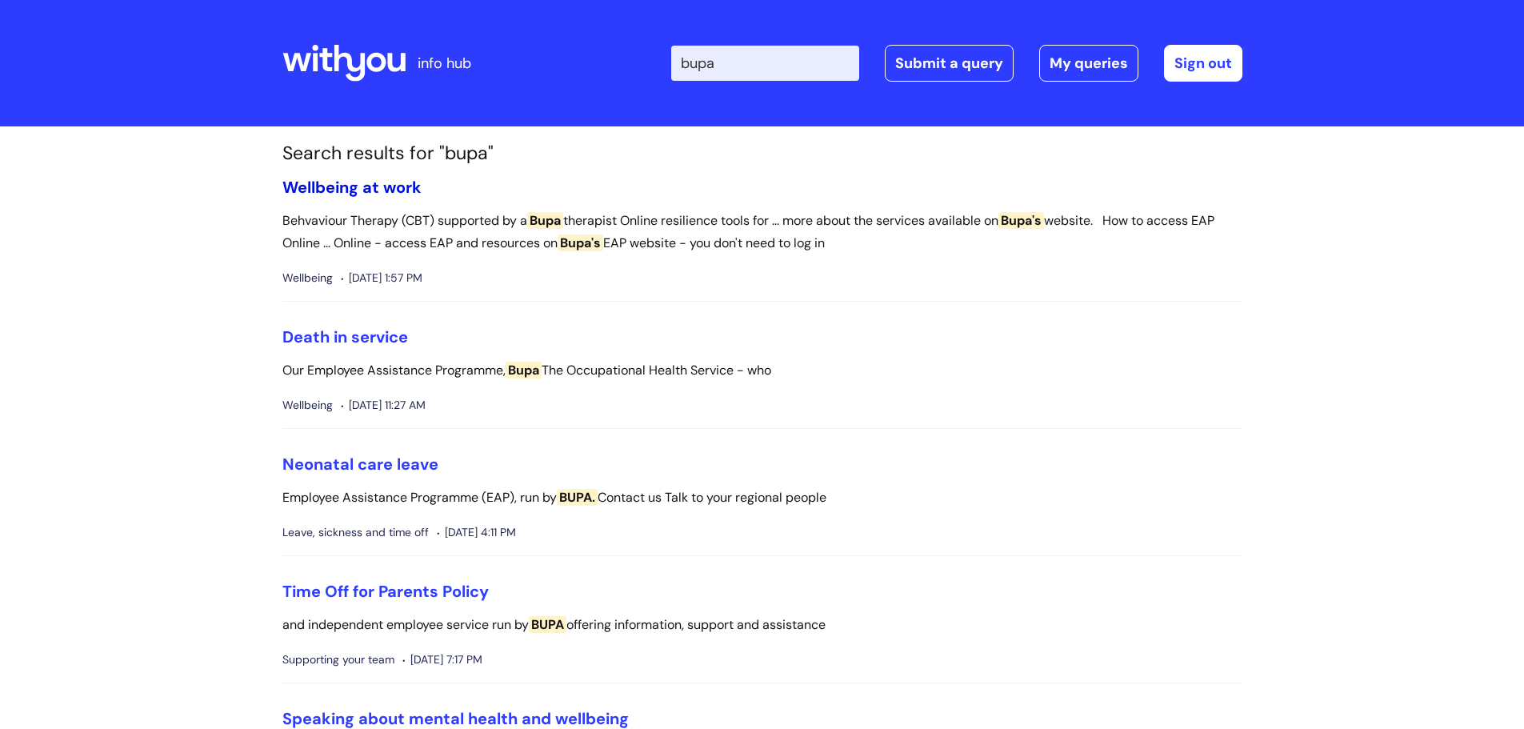  I want to click on p: Behvaviour Therapy (CBT) supported by a therapist Online resilience tools for ... more about the ..., so click(763, 233).